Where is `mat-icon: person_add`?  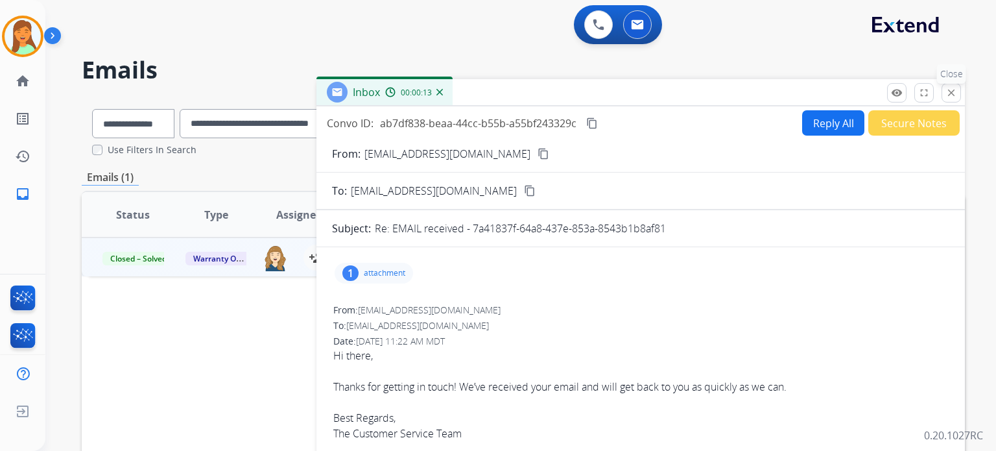 mat-icon: person_add is located at coordinates (316, 257).